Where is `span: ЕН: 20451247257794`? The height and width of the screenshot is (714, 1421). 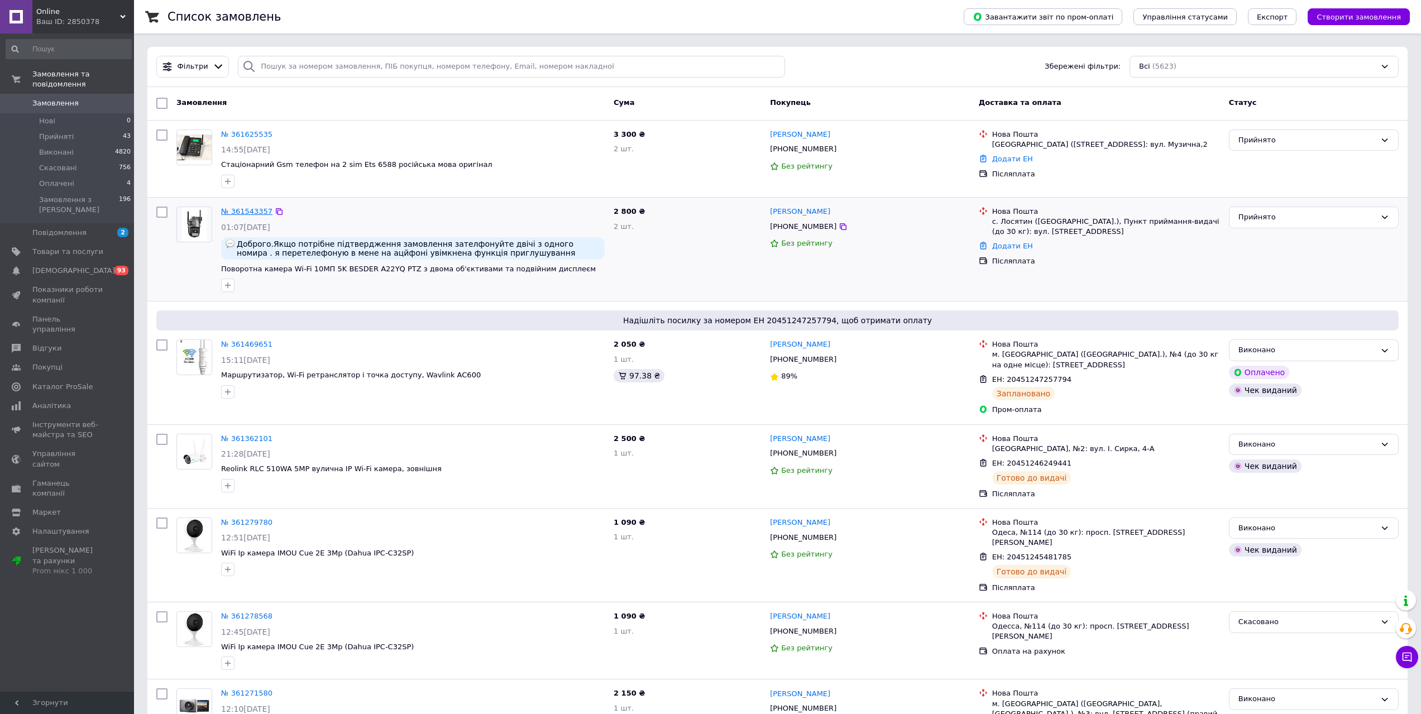 span: ЕН: 20451247257794 is located at coordinates (1032, 379).